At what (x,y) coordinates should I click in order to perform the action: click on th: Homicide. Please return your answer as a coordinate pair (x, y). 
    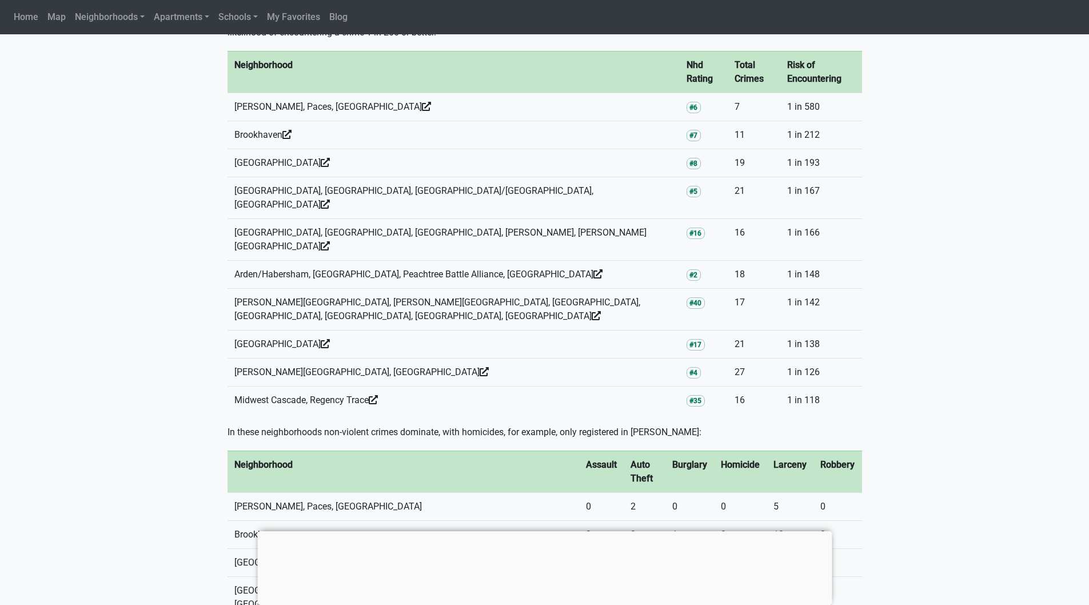
    Looking at the image, I should click on (740, 472).